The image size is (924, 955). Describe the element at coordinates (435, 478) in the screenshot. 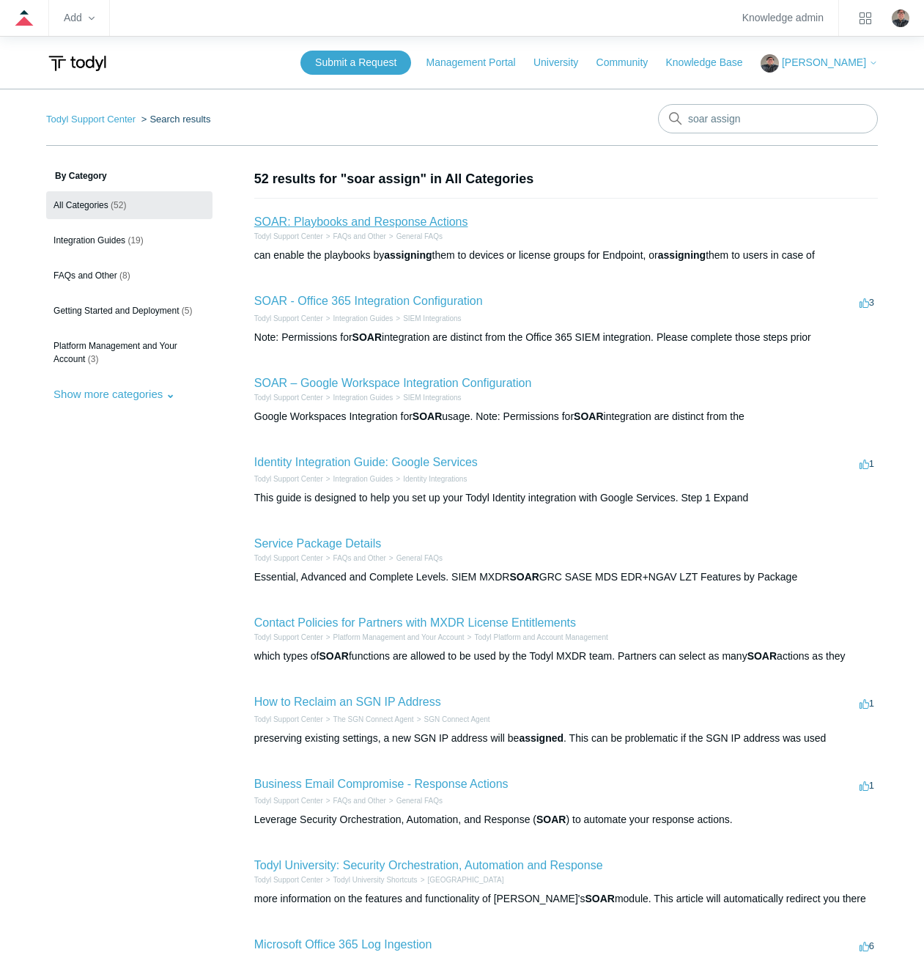

I see `a: Identity Integrations` at that location.